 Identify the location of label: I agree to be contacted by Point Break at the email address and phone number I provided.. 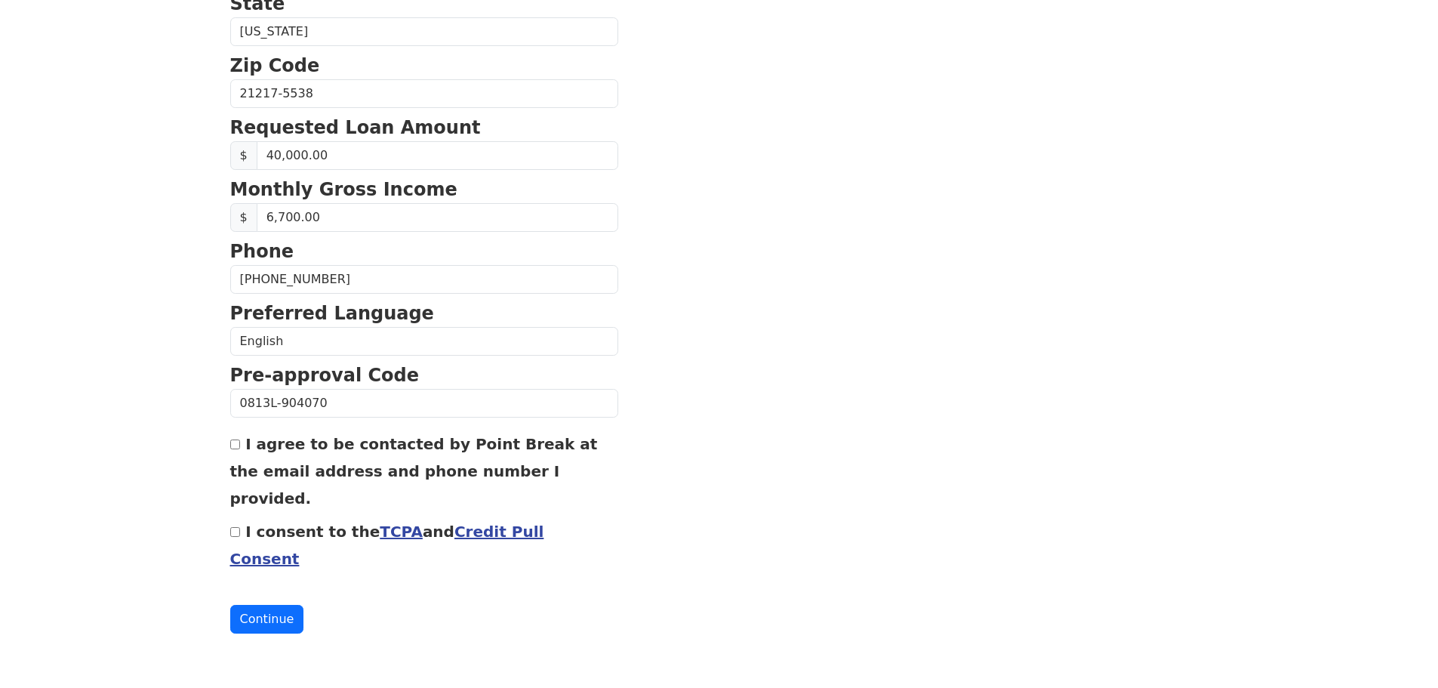
(414, 471).